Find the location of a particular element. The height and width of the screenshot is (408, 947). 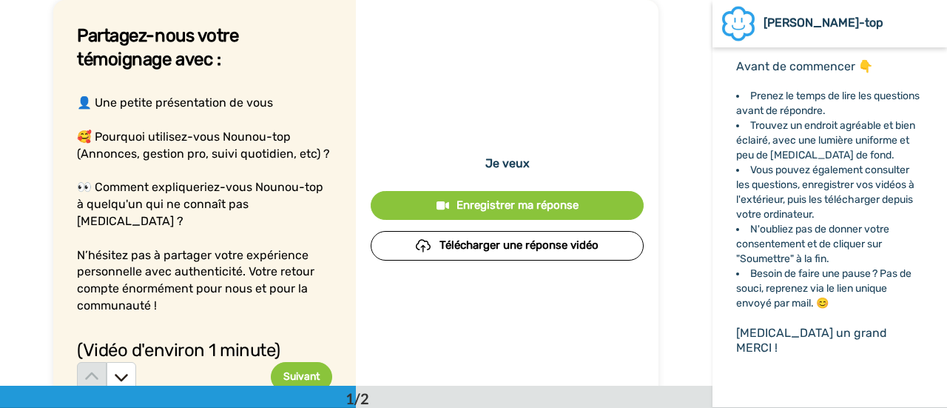

button: Enregistrer ma réponse is located at coordinates (507, 205).